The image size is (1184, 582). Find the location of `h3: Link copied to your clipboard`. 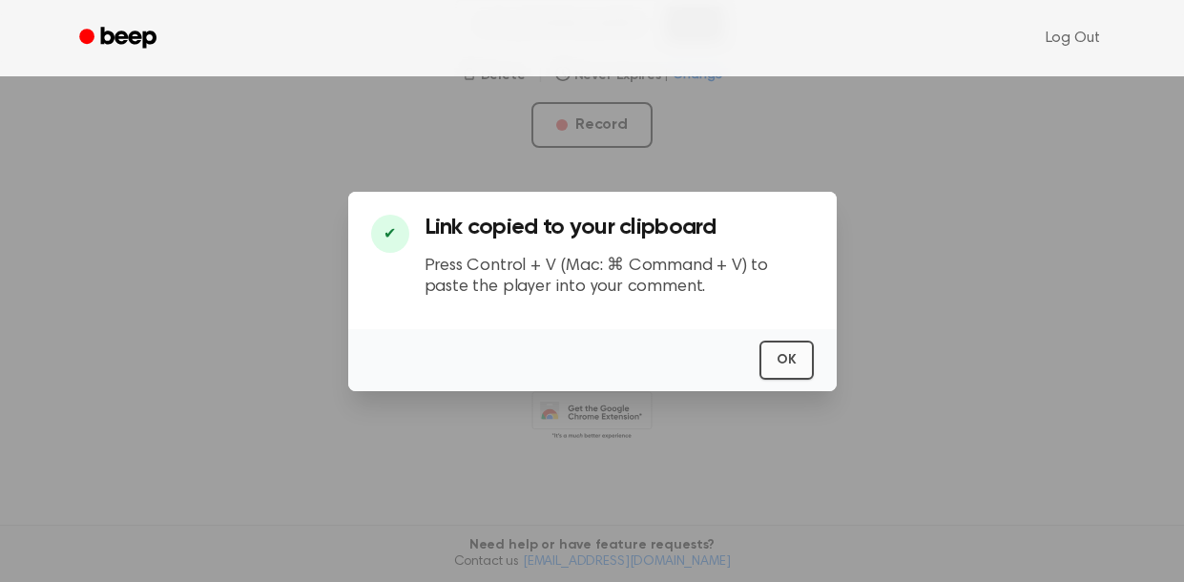

h3: Link copied to your clipboard is located at coordinates (619, 227).